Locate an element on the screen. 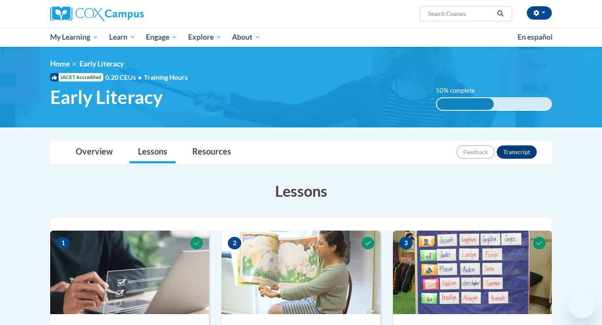  label: 50% complete is located at coordinates (460, 91).